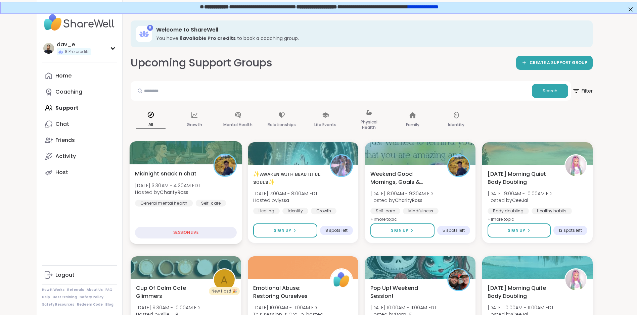  Describe the element at coordinates (150, 28) in the screenshot. I see `div: 8` at that location.